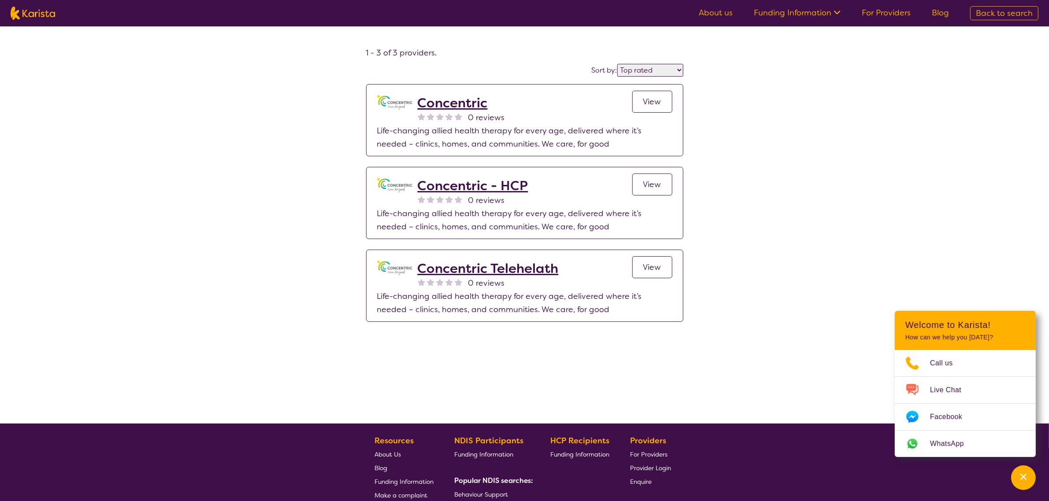 The image size is (1049, 501). I want to click on a: About us, so click(715, 13).